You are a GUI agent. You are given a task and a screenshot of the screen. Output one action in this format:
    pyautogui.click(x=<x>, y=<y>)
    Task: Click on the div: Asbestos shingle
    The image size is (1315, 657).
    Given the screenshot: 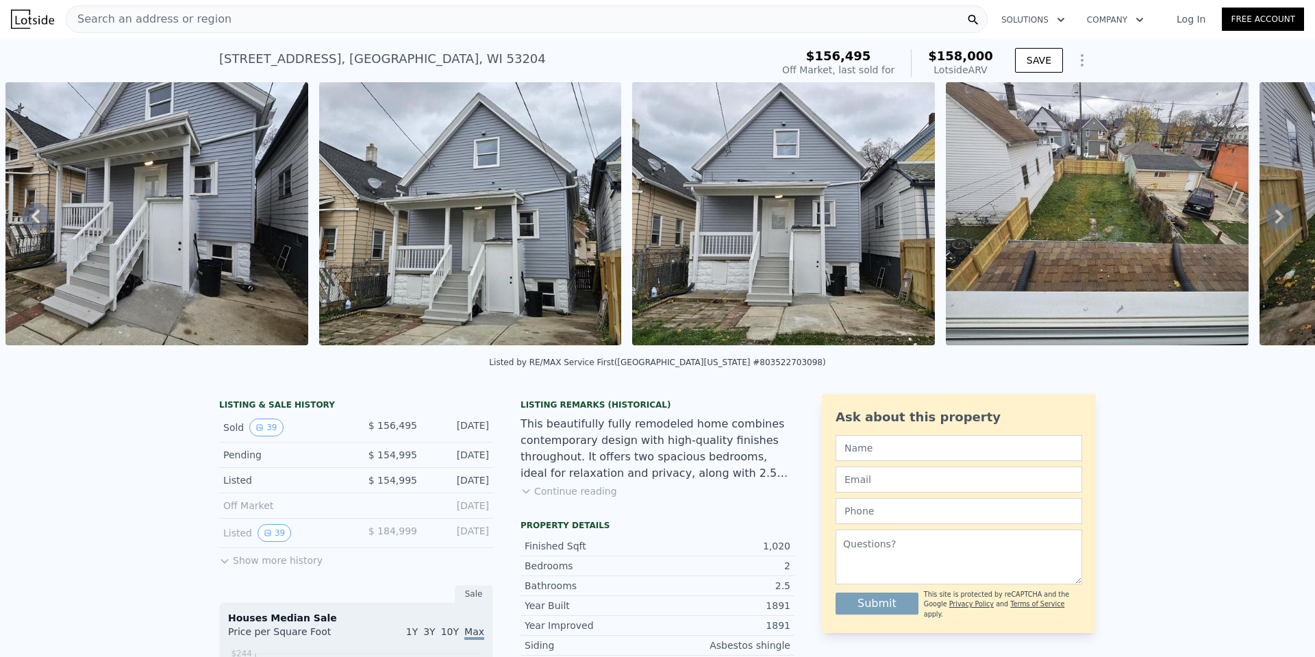 What is the action you would take?
    pyautogui.click(x=724, y=645)
    